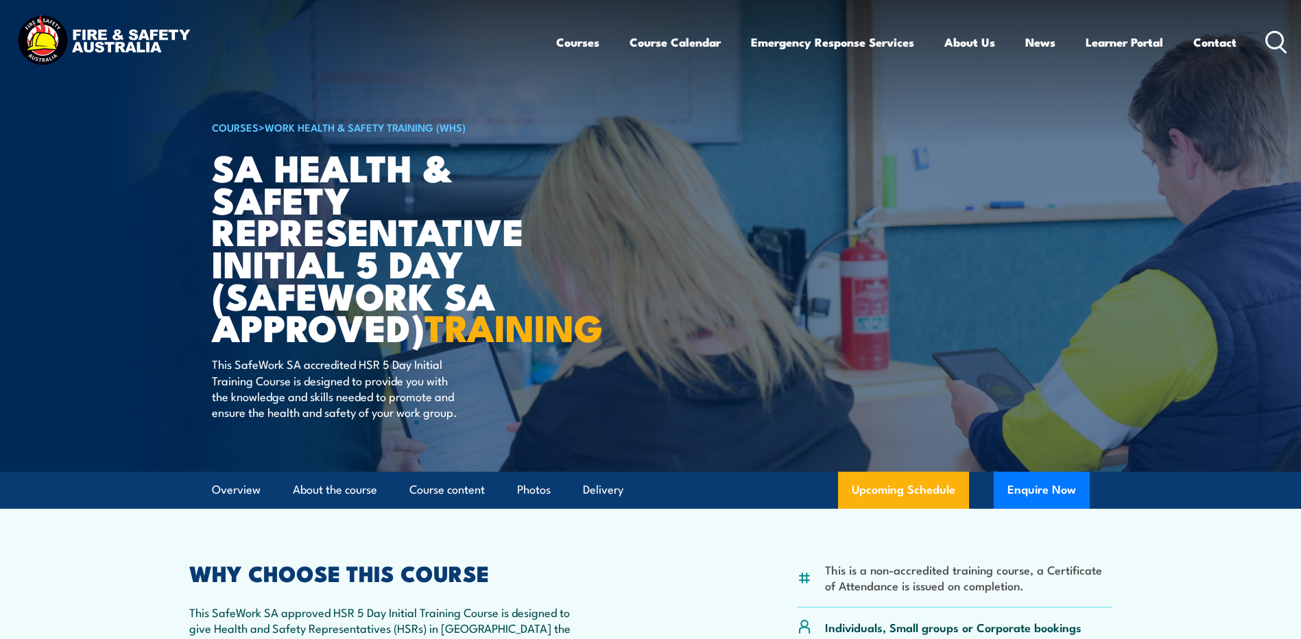  I want to click on a: COURSES, so click(235, 127).